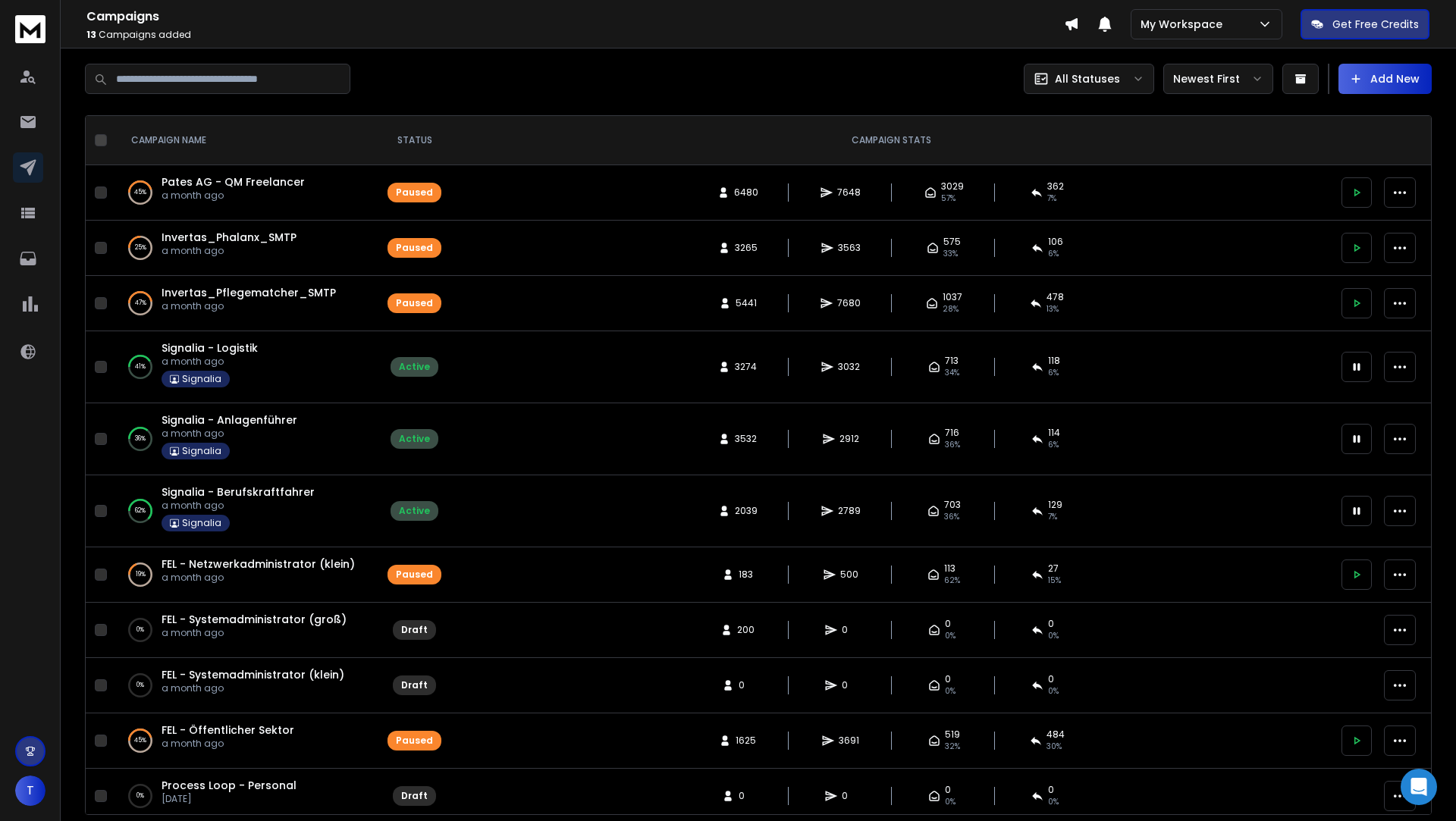 The height and width of the screenshot is (821, 1456). I want to click on span: Invertas_Phalanx_SMTP, so click(229, 238).